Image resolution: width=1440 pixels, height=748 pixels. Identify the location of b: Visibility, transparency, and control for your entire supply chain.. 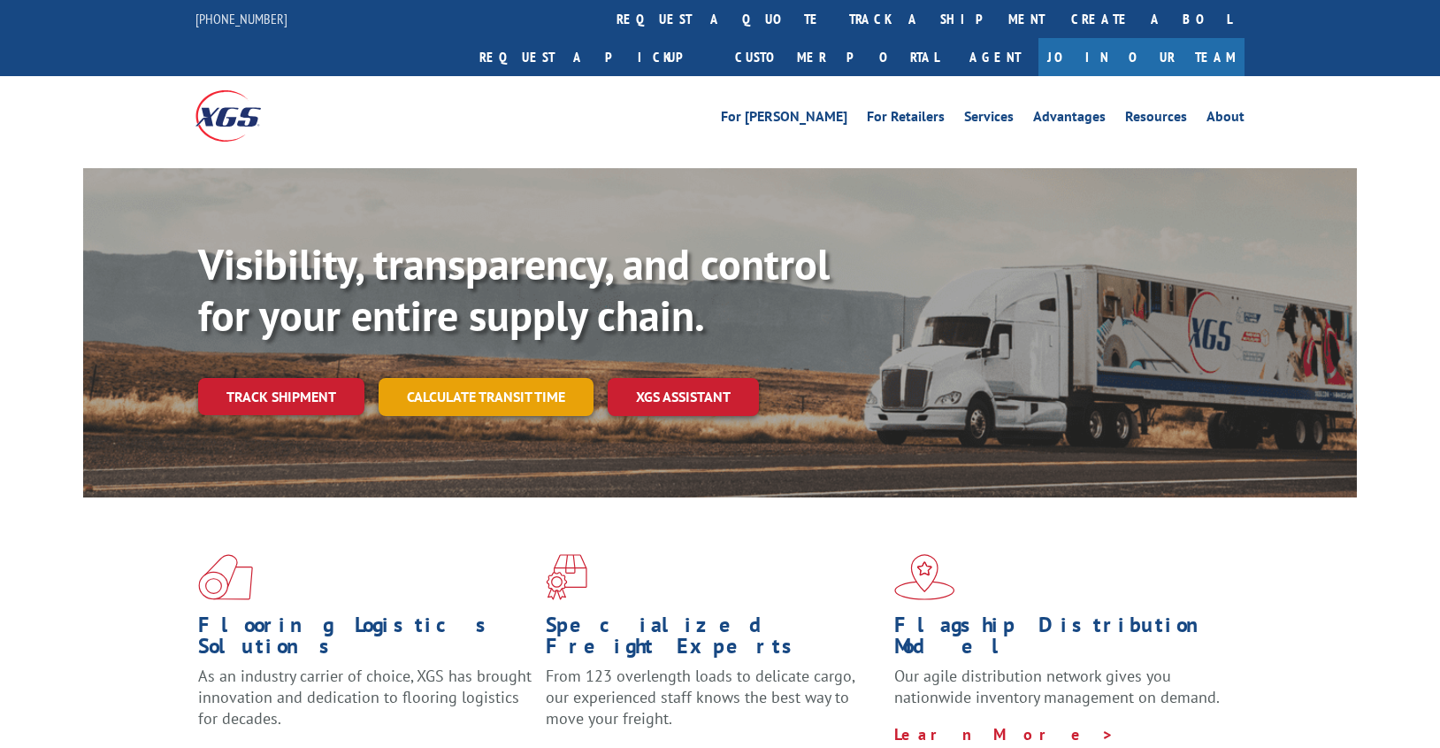
(514, 289).